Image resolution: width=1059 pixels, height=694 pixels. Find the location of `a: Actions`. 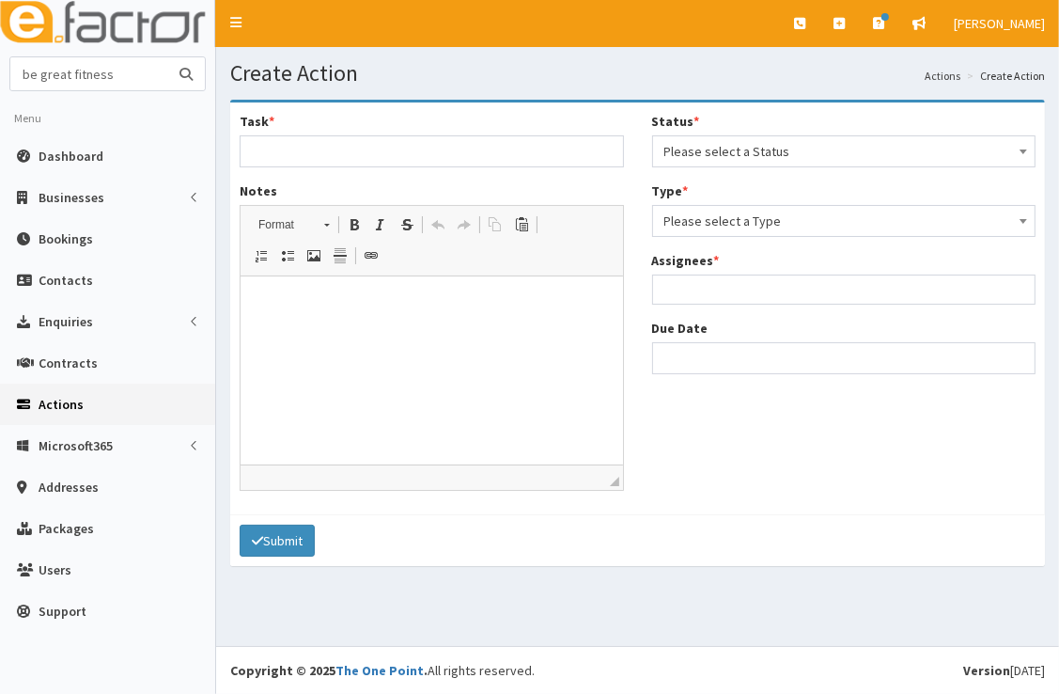

a: Actions is located at coordinates (943, 75).